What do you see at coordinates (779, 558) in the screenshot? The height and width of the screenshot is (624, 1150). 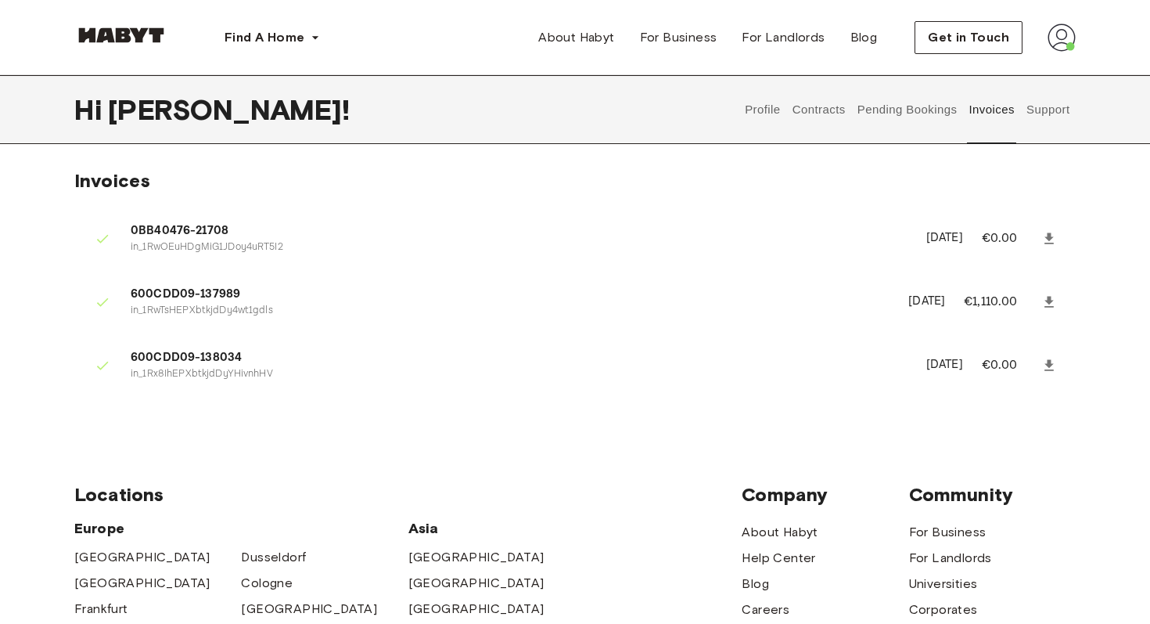 I see `span: Help Center` at bounding box center [779, 558].